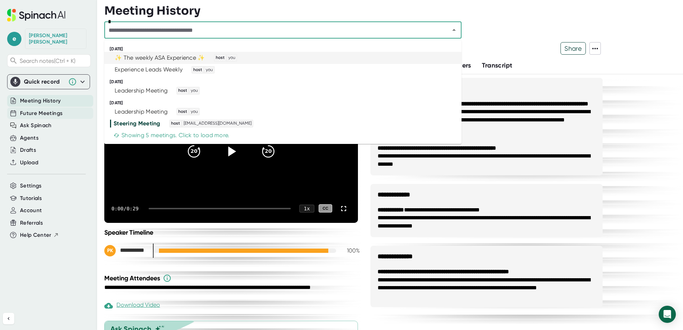 The image size is (683, 330). Describe the element at coordinates (149, 70) in the screenshot. I see `div: Experience Leads Weekly` at that location.